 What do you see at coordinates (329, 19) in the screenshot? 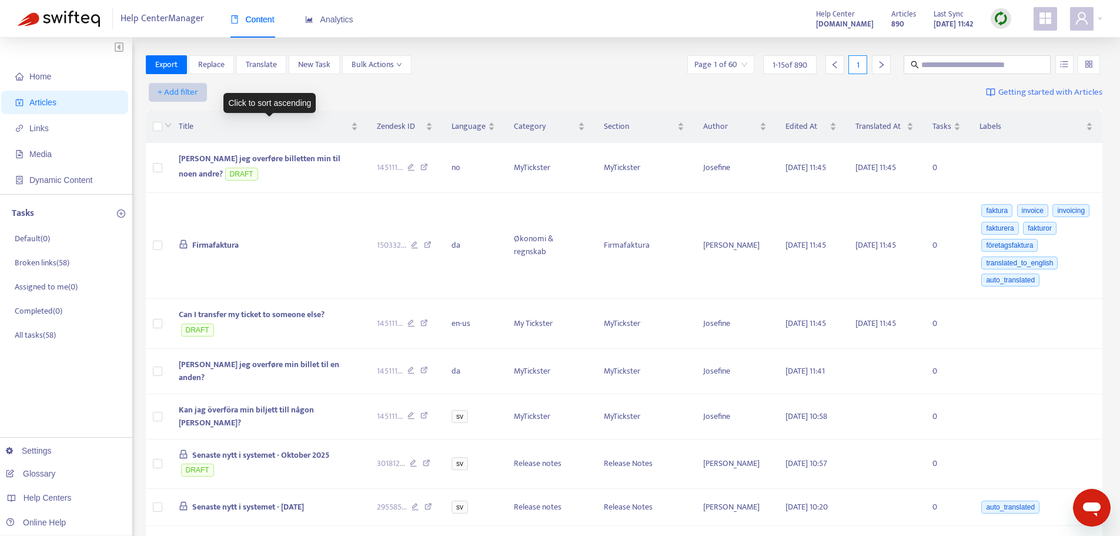
I see `span: Analytics` at bounding box center [329, 19].